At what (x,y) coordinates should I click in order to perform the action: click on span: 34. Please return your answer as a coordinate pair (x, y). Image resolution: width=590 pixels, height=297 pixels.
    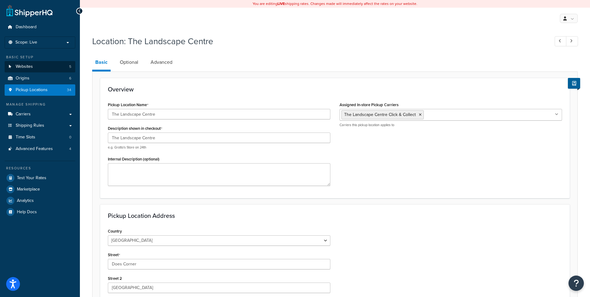
    Looking at the image, I should click on (69, 90).